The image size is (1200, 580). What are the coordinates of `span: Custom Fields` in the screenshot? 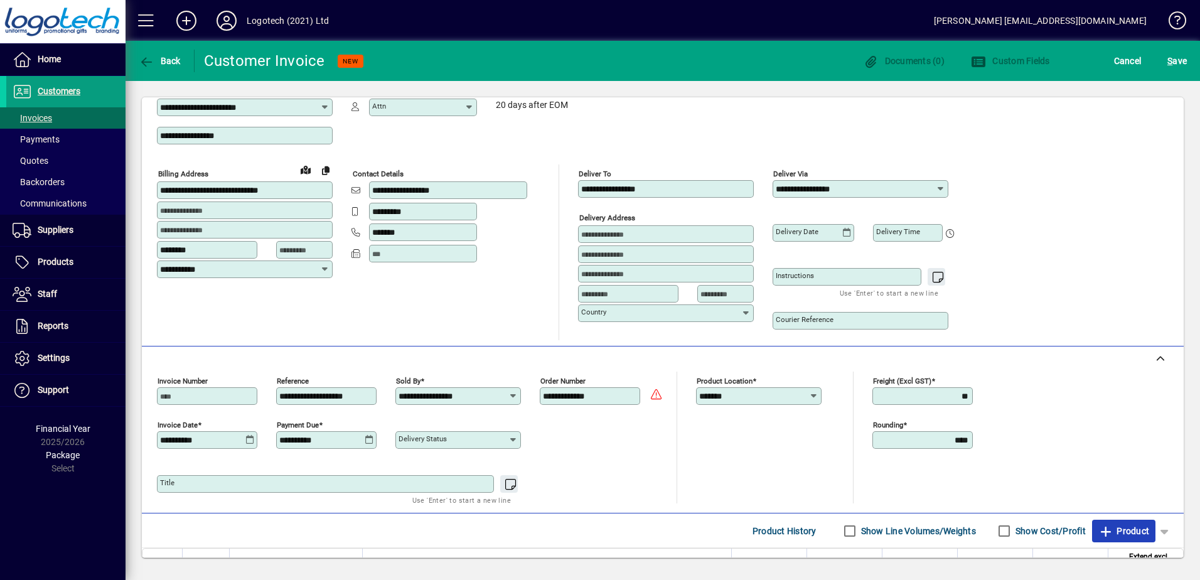 It's located at (1010, 61).